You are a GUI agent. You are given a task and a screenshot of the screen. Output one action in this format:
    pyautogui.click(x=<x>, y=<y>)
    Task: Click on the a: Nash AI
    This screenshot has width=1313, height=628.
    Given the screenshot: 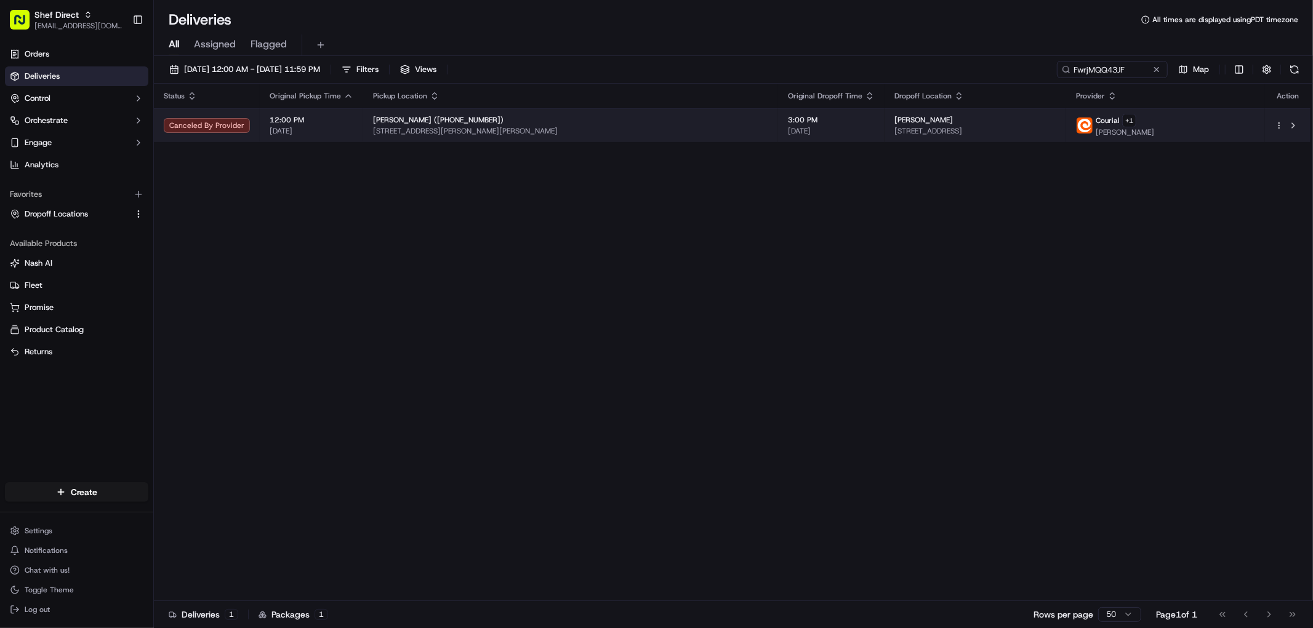 What is the action you would take?
    pyautogui.click(x=76, y=263)
    